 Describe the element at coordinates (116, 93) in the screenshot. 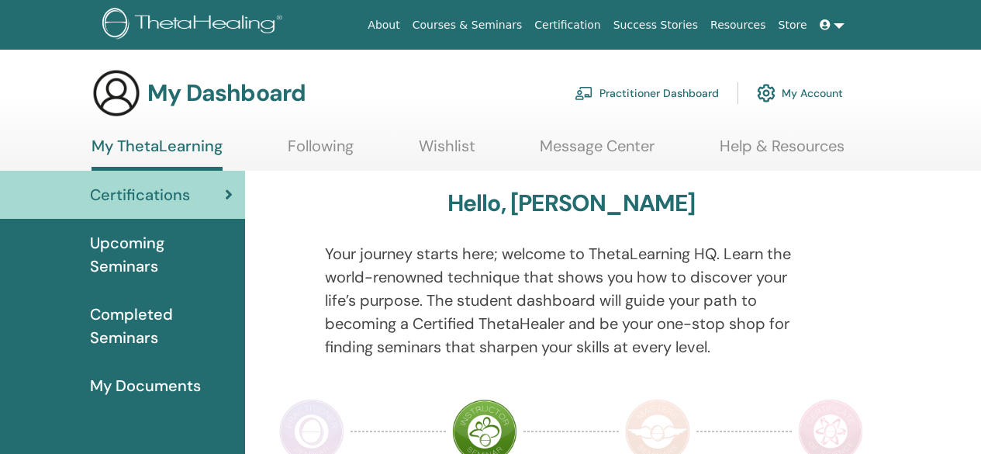

I see `img: generic-user-icon.jpg` at that location.